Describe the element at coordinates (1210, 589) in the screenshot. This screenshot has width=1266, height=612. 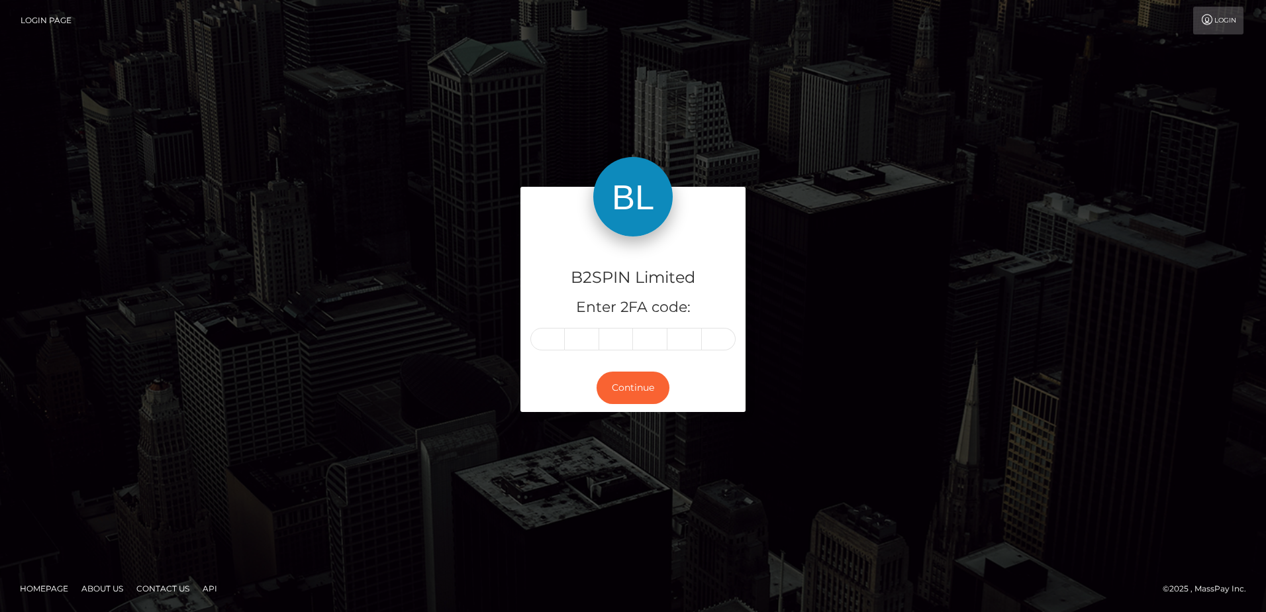
I see `div: © 2025 , MassPay Inc.` at that location.